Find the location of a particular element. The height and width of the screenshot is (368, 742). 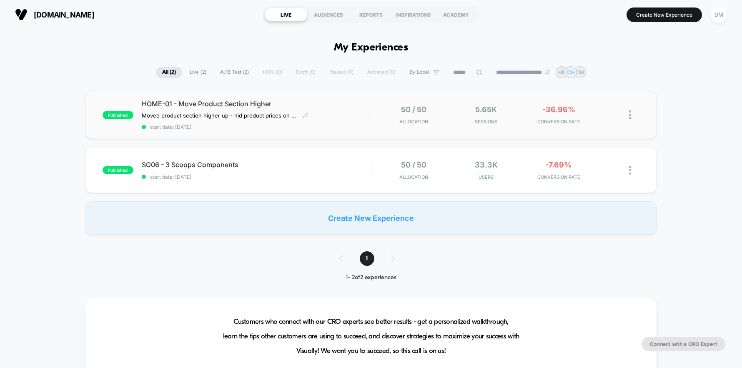

span: Moved product section higher up - hid product prices on cards is located at coordinates (219, 116).